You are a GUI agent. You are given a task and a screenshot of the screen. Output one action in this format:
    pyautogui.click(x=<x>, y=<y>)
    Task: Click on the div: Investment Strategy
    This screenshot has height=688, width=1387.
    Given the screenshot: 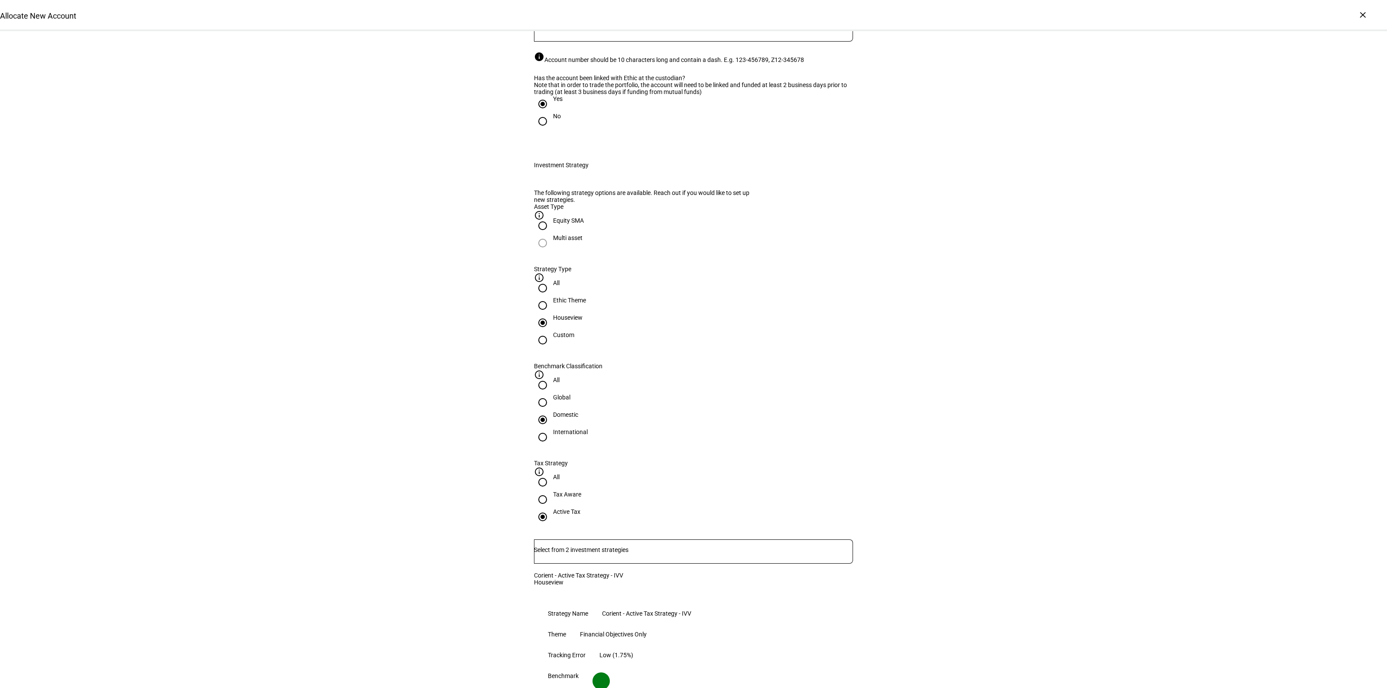 What is the action you would take?
    pyautogui.click(x=561, y=165)
    